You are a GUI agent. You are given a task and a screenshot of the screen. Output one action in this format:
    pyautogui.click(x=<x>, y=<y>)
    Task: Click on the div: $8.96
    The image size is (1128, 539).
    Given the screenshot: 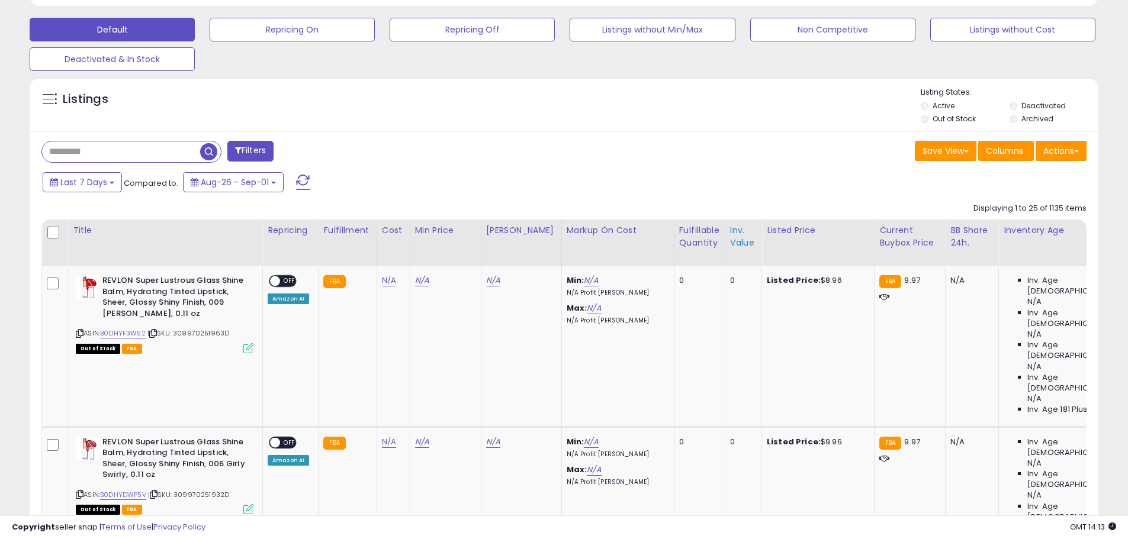 What is the action you would take?
    pyautogui.click(x=816, y=281)
    